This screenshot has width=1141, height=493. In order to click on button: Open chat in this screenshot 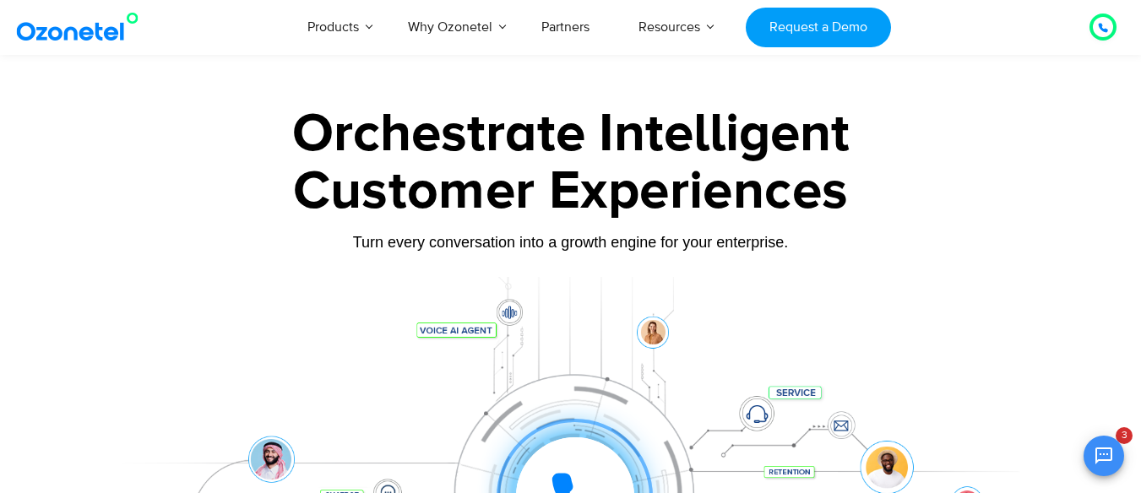, I will do `click(1104, 456)`.